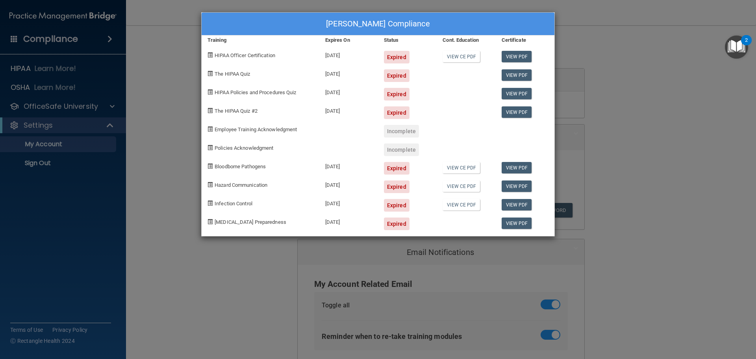 This screenshot has height=359, width=756. I want to click on div: 2, so click(746, 45).